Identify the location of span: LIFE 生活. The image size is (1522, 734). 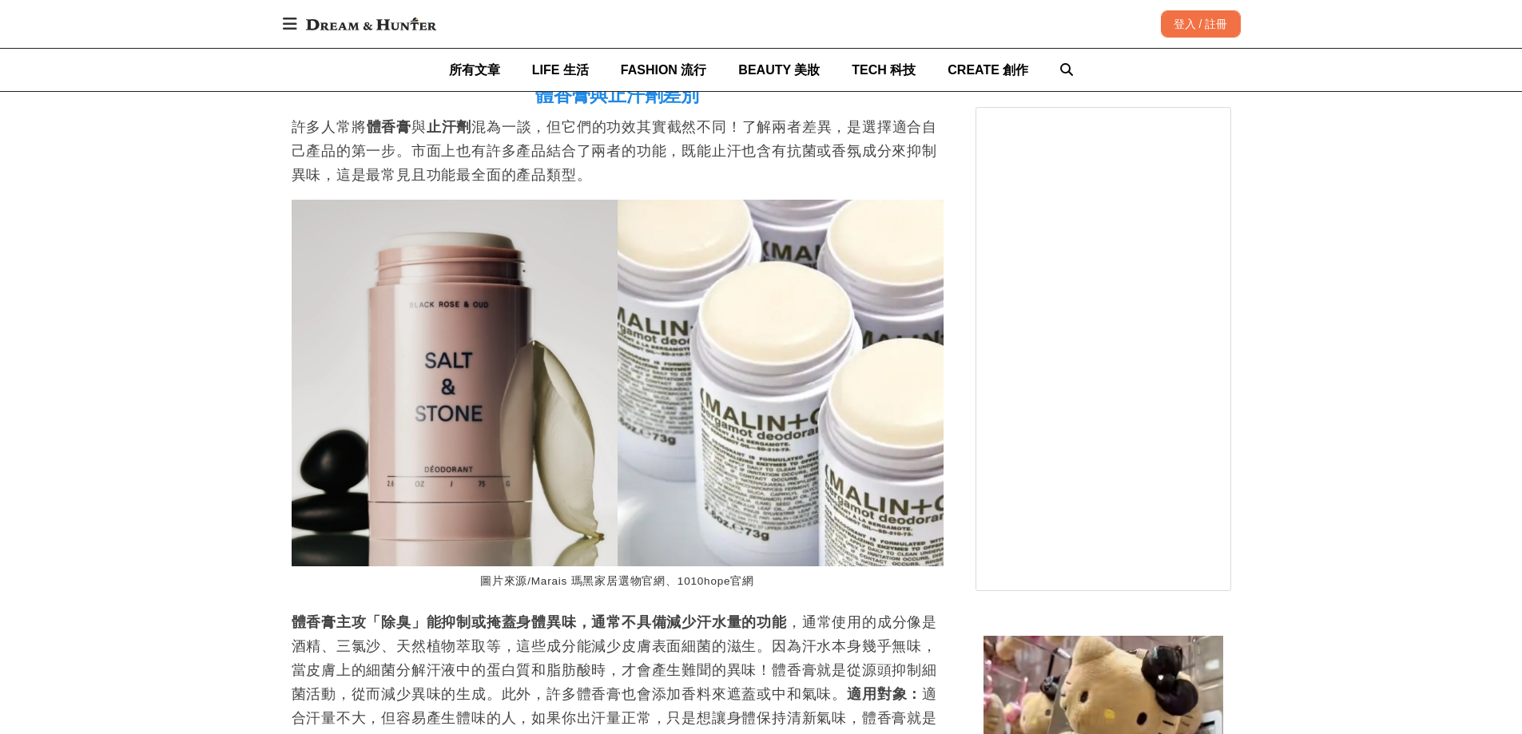
(560, 70).